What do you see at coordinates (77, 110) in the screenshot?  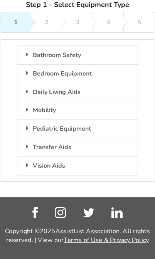 I see `div: Mobility` at bounding box center [77, 110].